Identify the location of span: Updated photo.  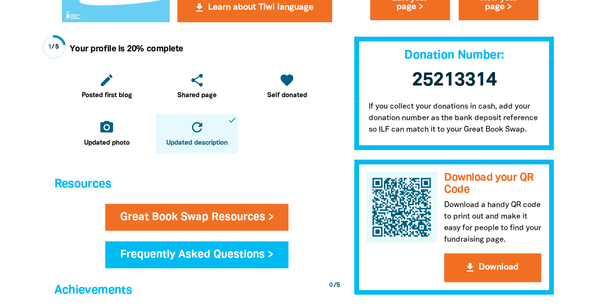
(107, 143).